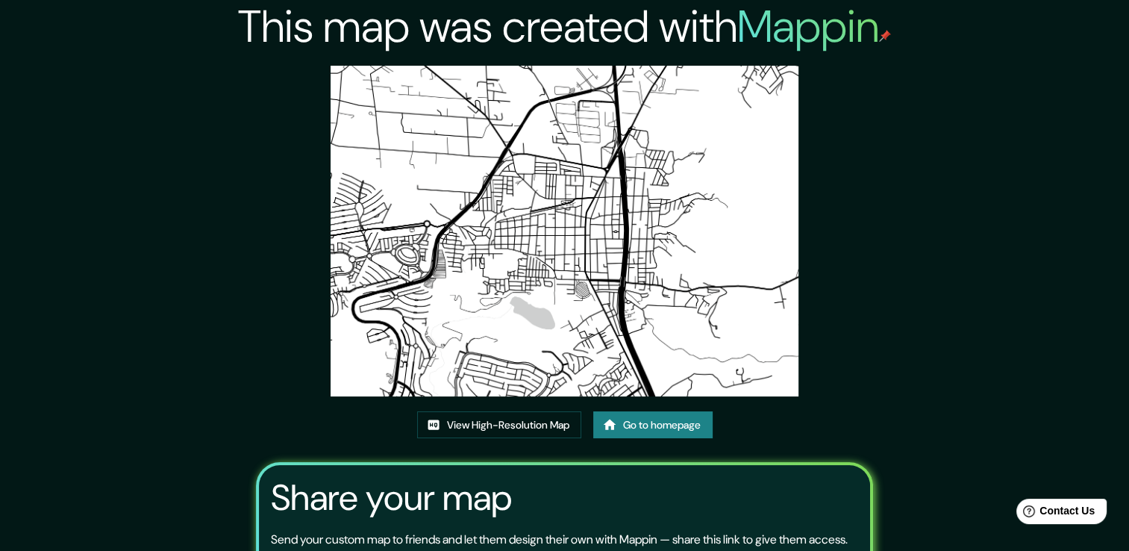 This screenshot has width=1129, height=551. I want to click on span: Contact Us, so click(71, 18).